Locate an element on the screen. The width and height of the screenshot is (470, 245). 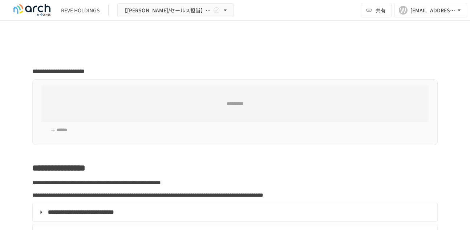
span: 共有 is located at coordinates (381, 10).